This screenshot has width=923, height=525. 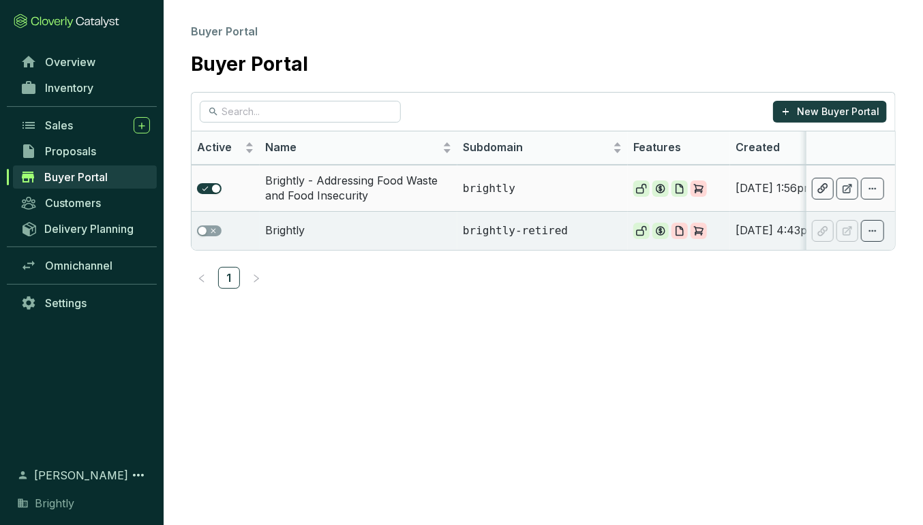 I want to click on td: Brightly - Addressing Food Waste and Food Insecurity, so click(x=358, y=188).